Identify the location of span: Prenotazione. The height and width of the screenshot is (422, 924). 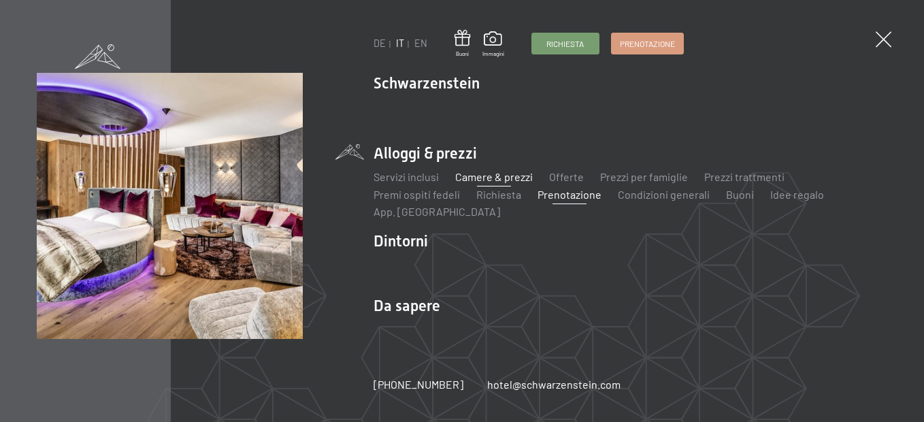
(647, 44).